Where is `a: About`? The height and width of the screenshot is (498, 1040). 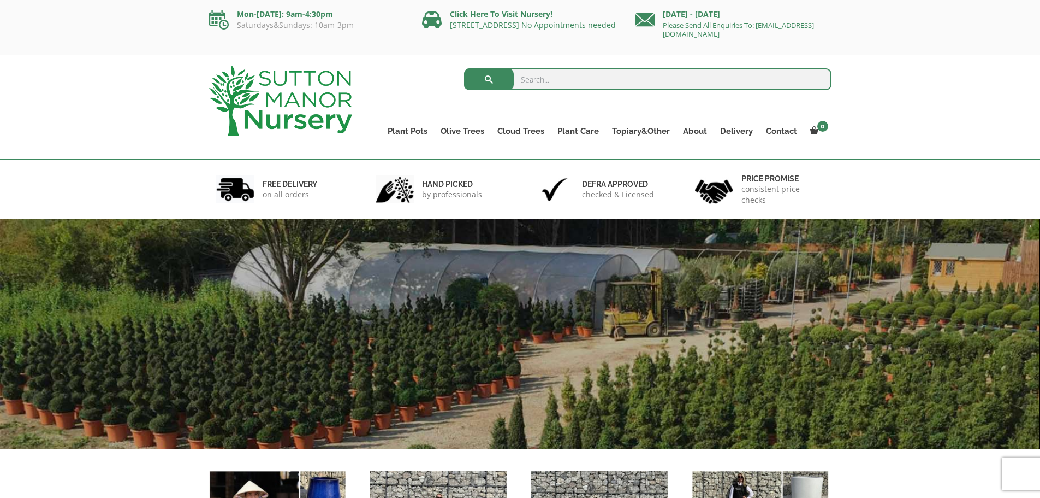 a: About is located at coordinates (695, 131).